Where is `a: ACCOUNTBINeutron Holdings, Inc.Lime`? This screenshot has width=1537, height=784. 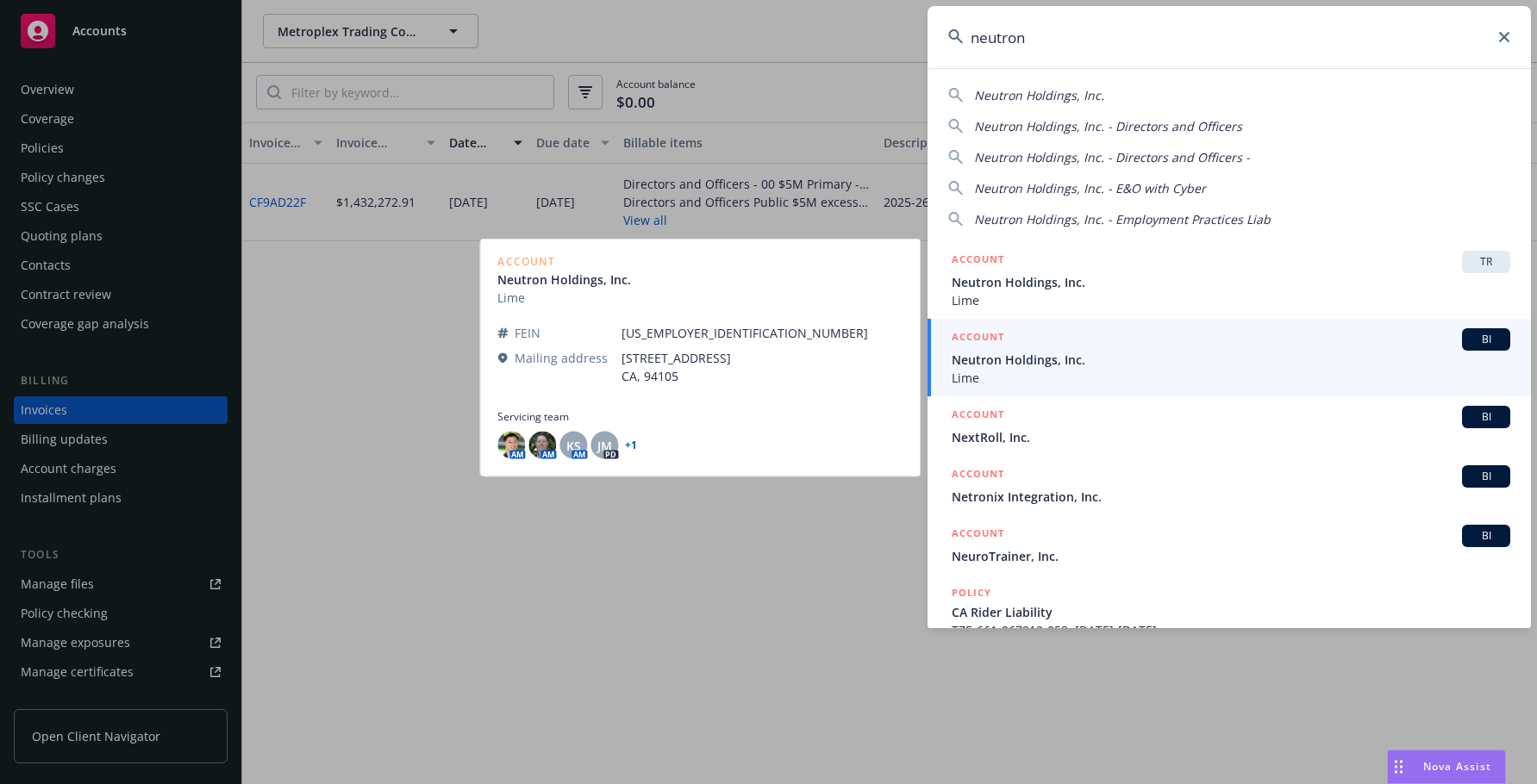 a: ACCOUNTBINeutron Holdings, Inc.Lime is located at coordinates (1229, 358).